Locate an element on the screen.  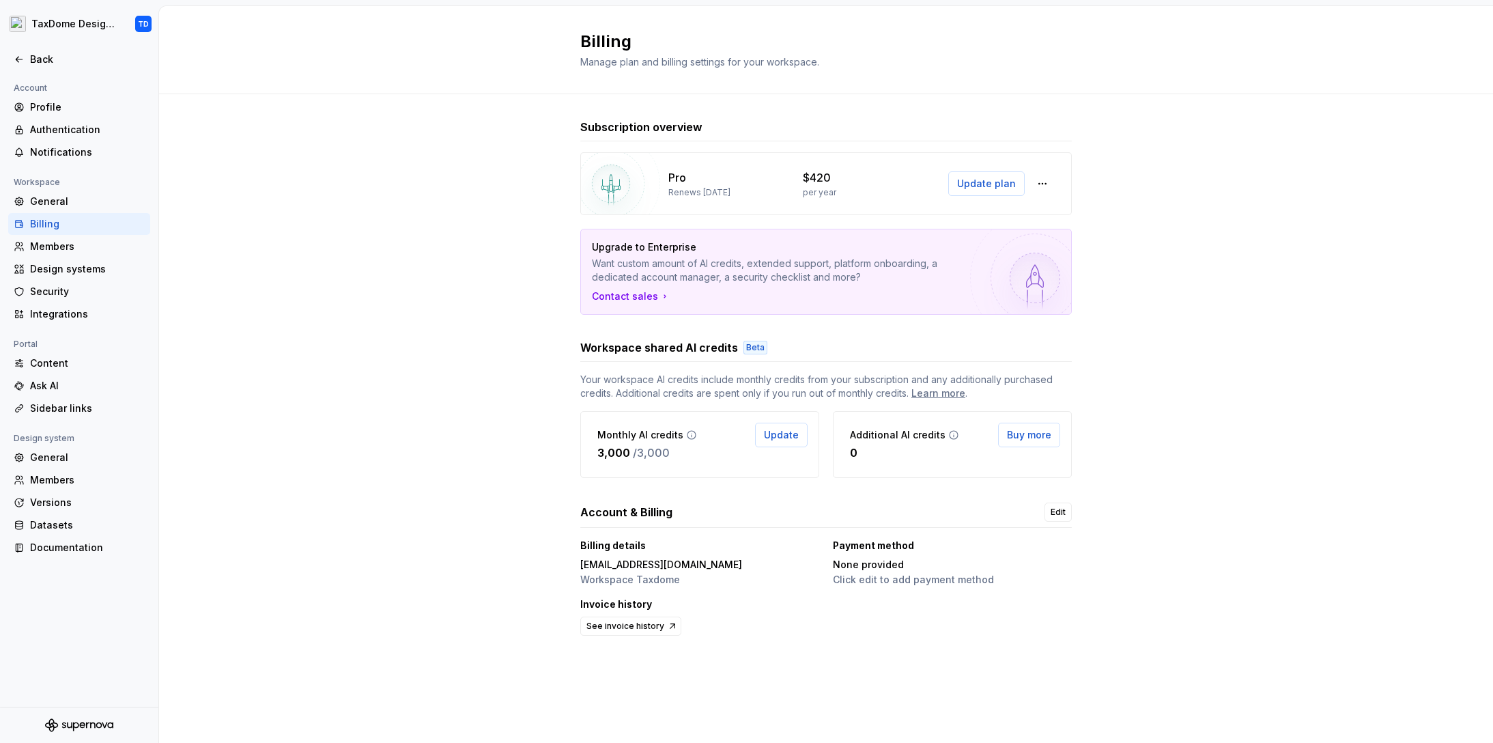
p: 3,000 is located at coordinates (614, 453).